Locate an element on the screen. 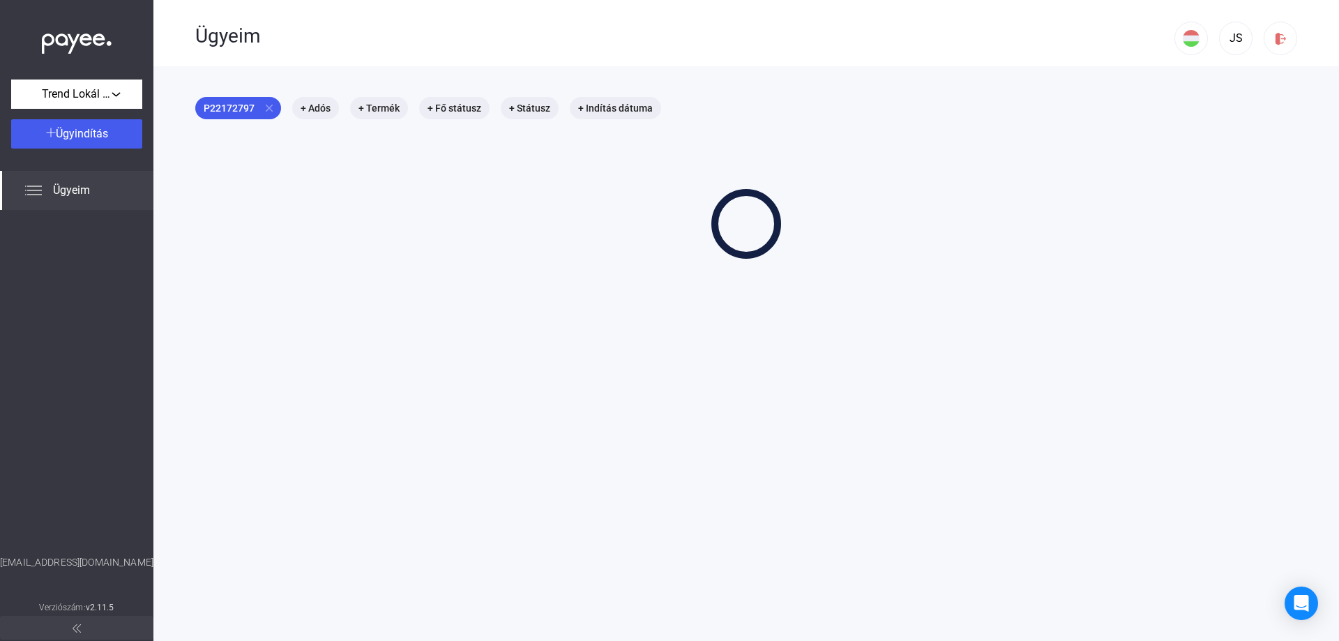  button: Ügyindítás is located at coordinates (77, 134).